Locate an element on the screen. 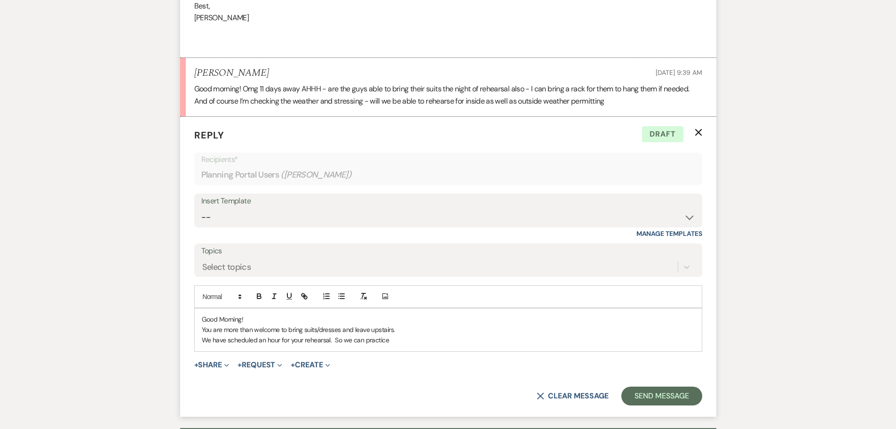 The width and height of the screenshot is (896, 429). div: Insert Template is located at coordinates (448, 201).